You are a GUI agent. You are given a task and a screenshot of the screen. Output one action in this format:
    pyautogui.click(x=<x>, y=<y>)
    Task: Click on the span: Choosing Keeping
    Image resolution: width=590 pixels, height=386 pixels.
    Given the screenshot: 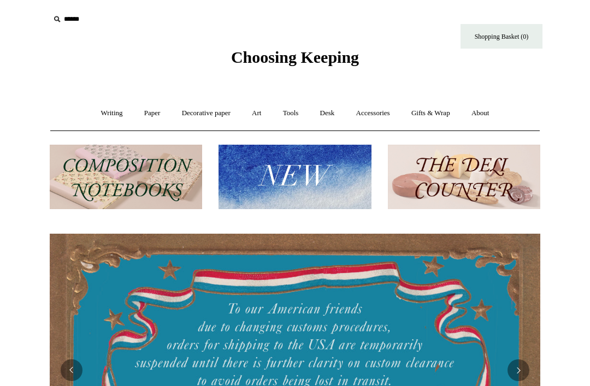 What is the action you would take?
    pyautogui.click(x=295, y=57)
    